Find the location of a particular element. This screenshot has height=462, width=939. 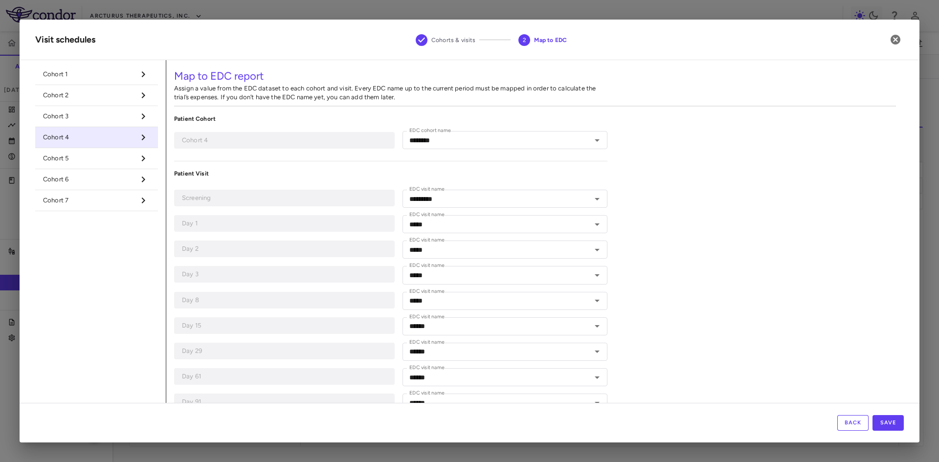

button: Save is located at coordinates (888, 423).